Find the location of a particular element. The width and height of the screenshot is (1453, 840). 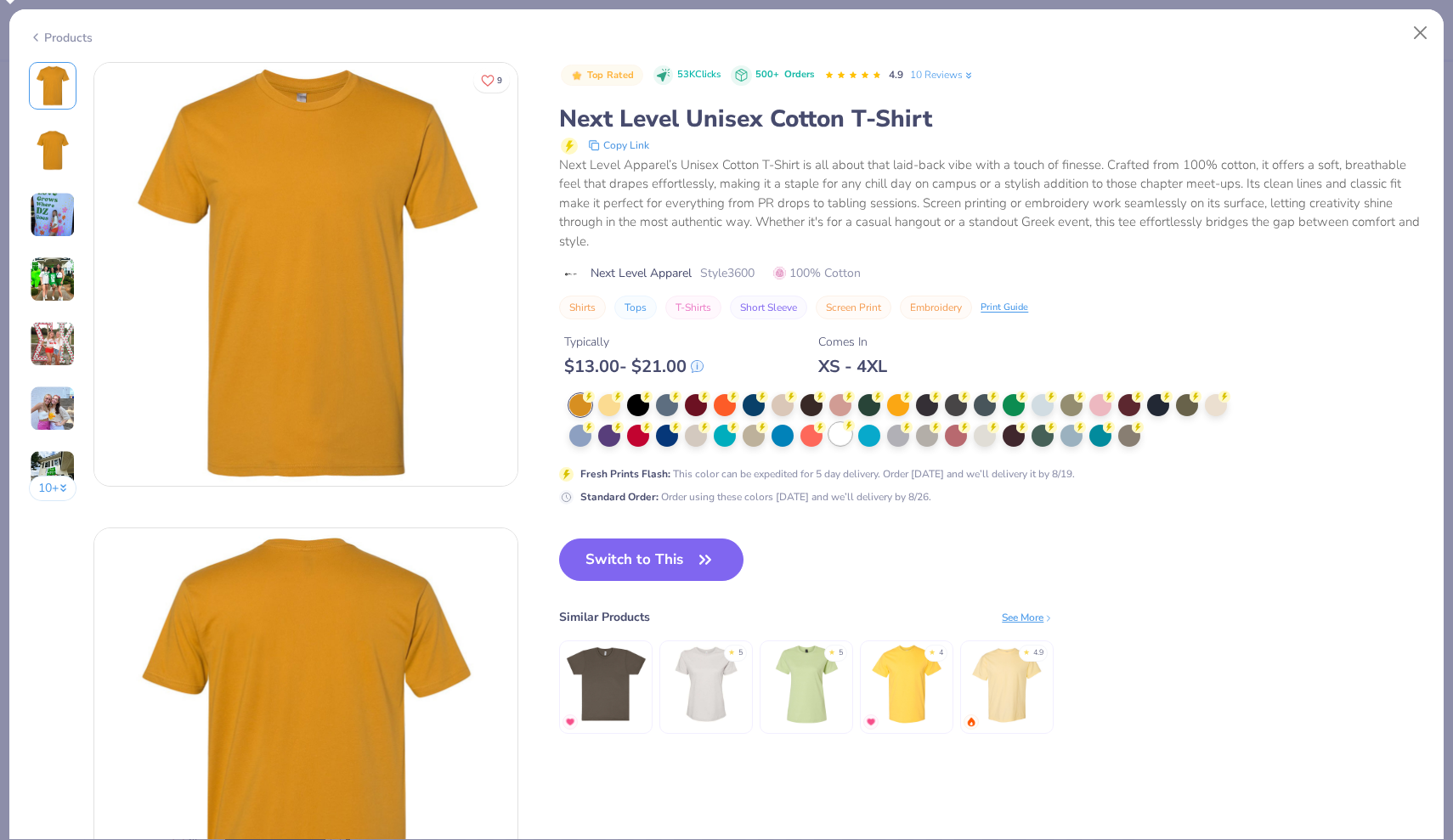

div: Typically is located at coordinates (634, 341).